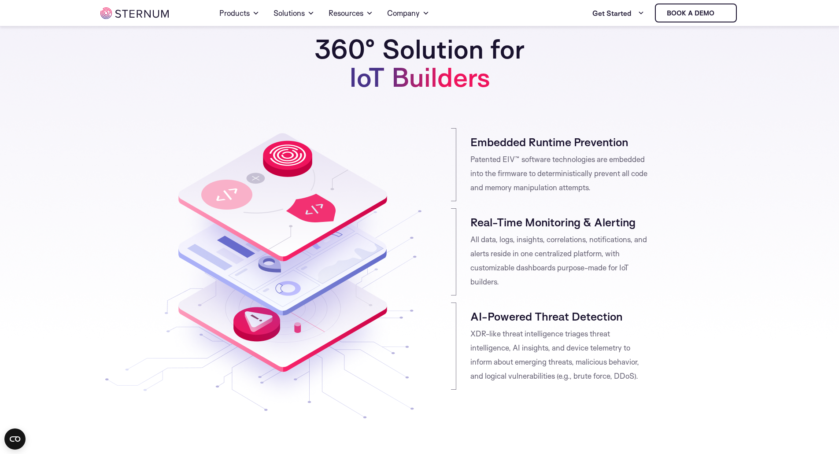  I want to click on a: Resources, so click(351, 13).